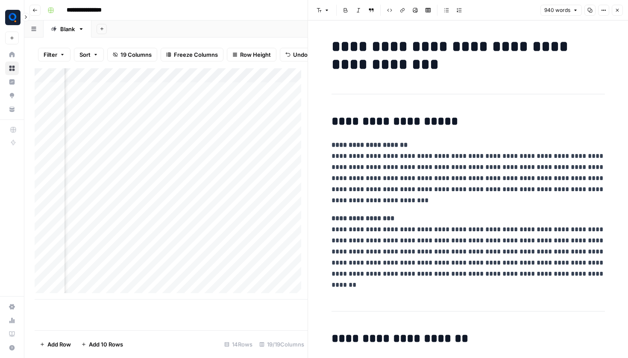 This screenshot has width=628, height=358. What do you see at coordinates (12, 321) in the screenshot?
I see `a: Usage` at bounding box center [12, 321].